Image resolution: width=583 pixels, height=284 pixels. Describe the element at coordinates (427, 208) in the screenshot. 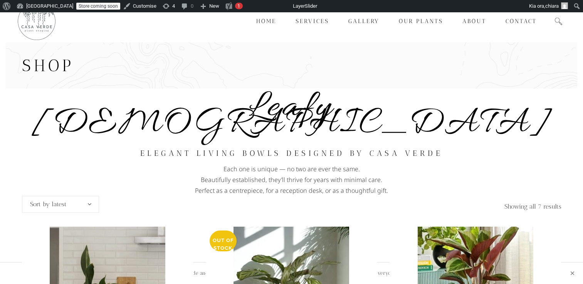

I see `p: Showing all 7 results` at that location.